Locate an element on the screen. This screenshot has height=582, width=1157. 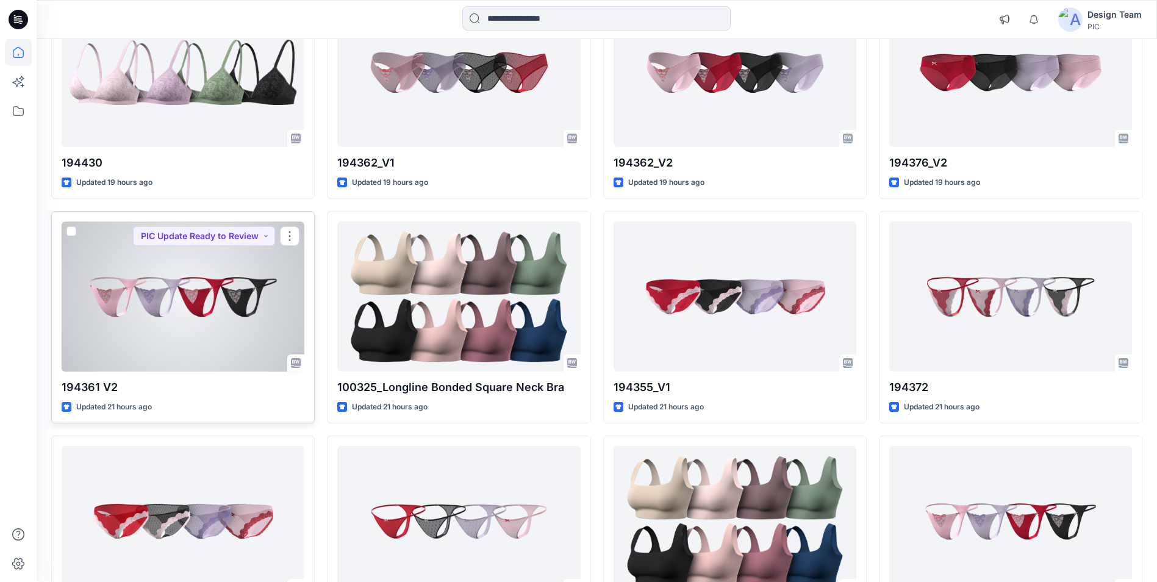
a: 100325_Longline Bonded Square Neck Bra is located at coordinates (459, 296).